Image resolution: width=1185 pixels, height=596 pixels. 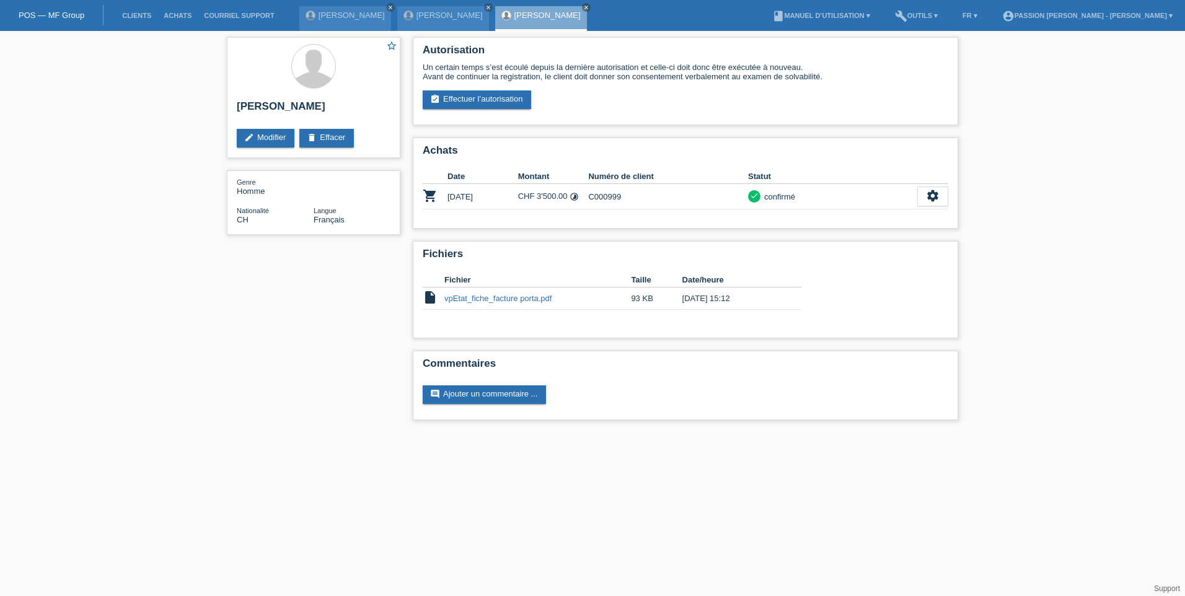 What do you see at coordinates (392, 46) in the screenshot?
I see `i: star_border` at bounding box center [392, 46].